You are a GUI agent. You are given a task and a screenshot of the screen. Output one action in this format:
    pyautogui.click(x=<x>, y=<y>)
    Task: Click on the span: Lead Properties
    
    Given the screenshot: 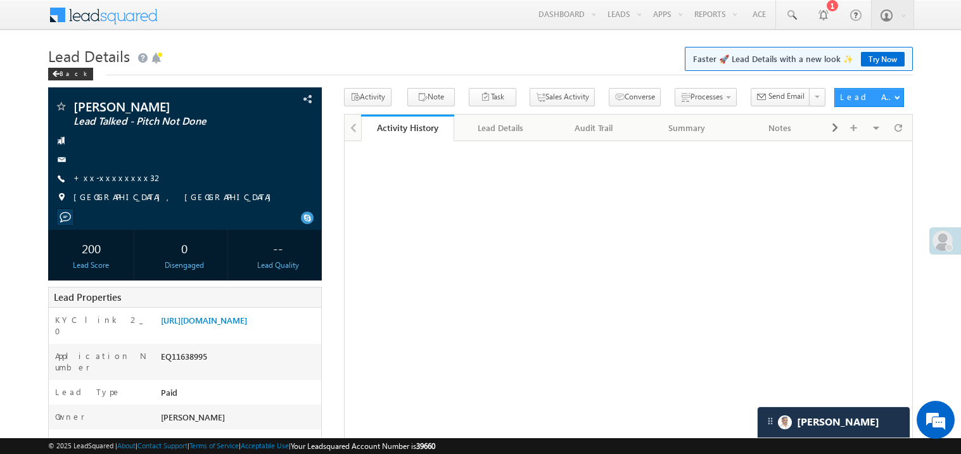 What is the action you would take?
    pyautogui.click(x=87, y=297)
    